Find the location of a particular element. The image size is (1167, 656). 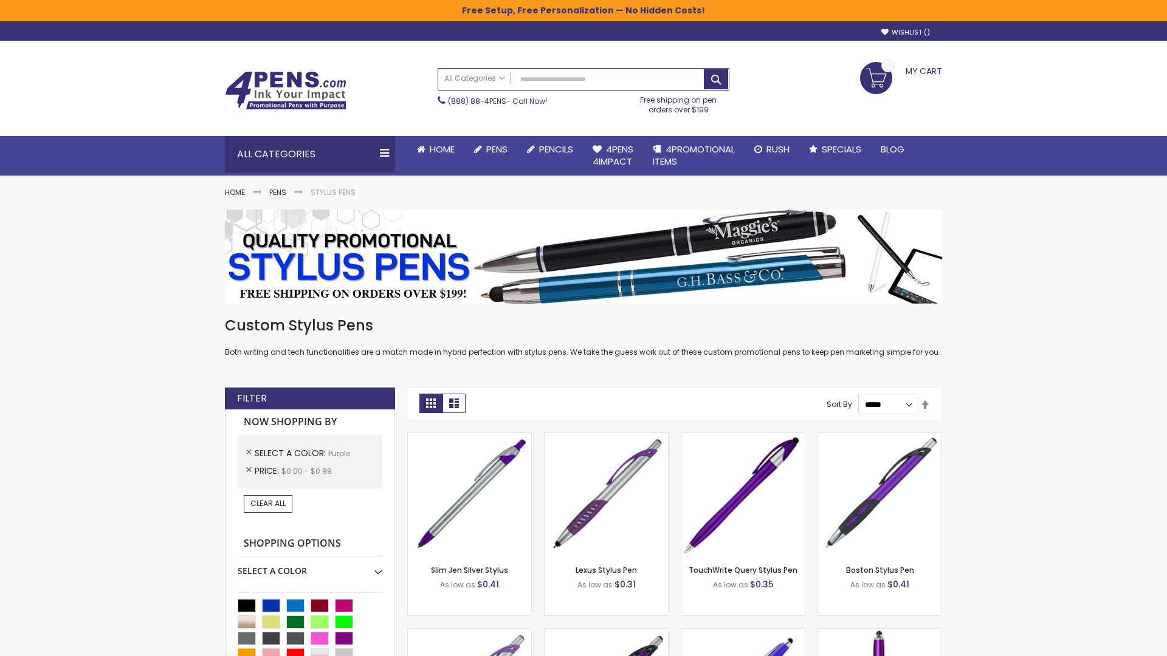

a: Sierra Stylus Twist Pen-Purple is located at coordinates (743, 633).